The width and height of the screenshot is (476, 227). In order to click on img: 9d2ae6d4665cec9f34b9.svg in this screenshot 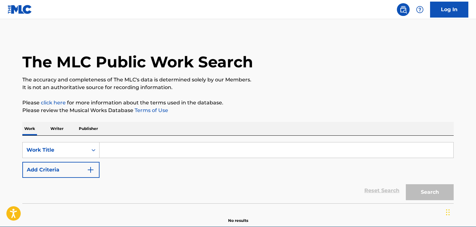, I will do `click(91, 170)`.